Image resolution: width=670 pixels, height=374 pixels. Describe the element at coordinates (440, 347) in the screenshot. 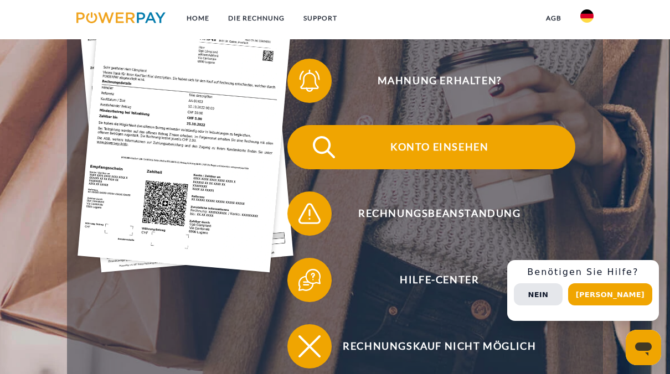

I see `span: Rechnungskauf nicht möglich` at that location.